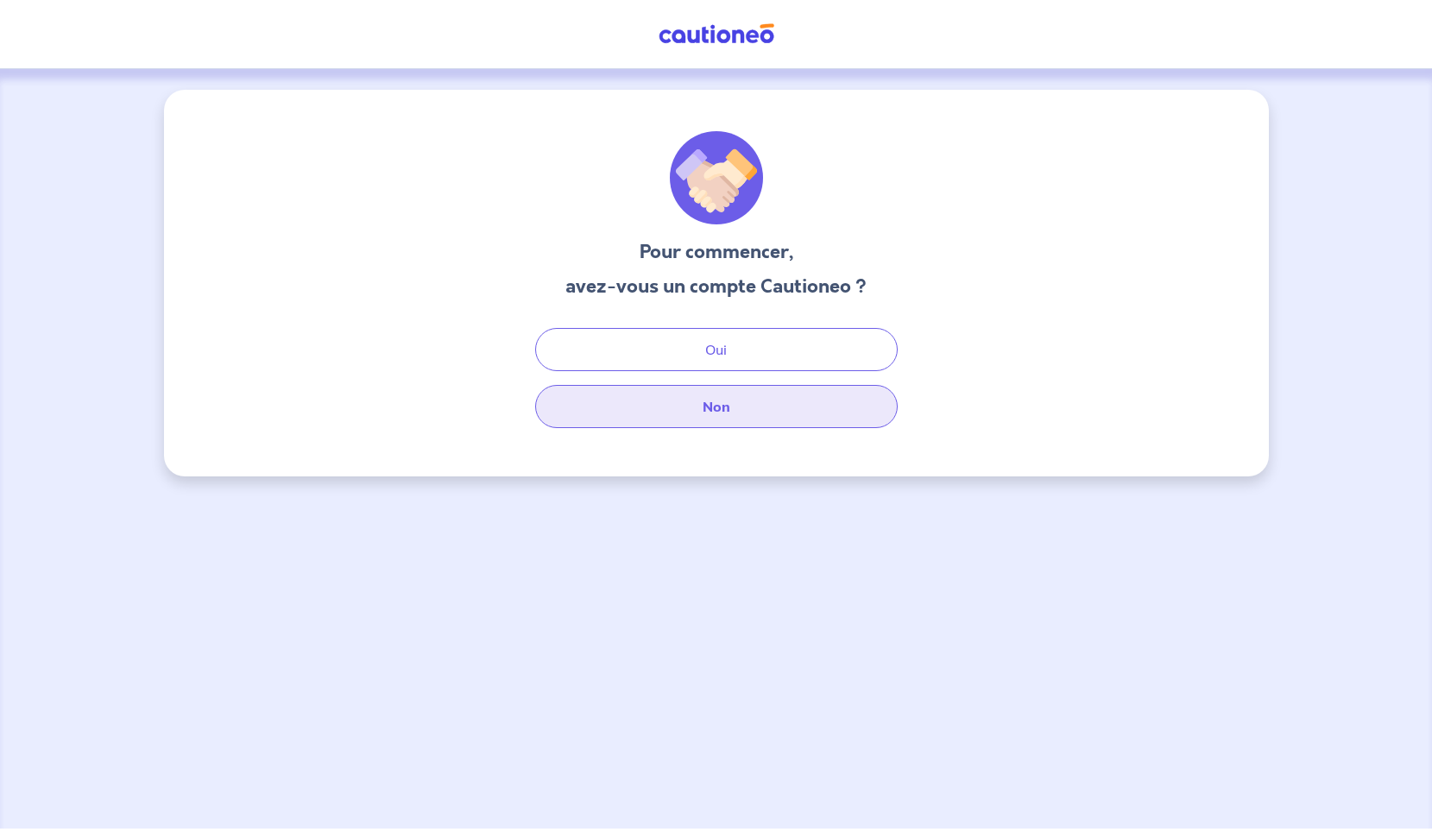 This screenshot has height=832, width=1432. Describe the element at coordinates (717, 178) in the screenshot. I see `img: illu_welcome.svg` at that location.